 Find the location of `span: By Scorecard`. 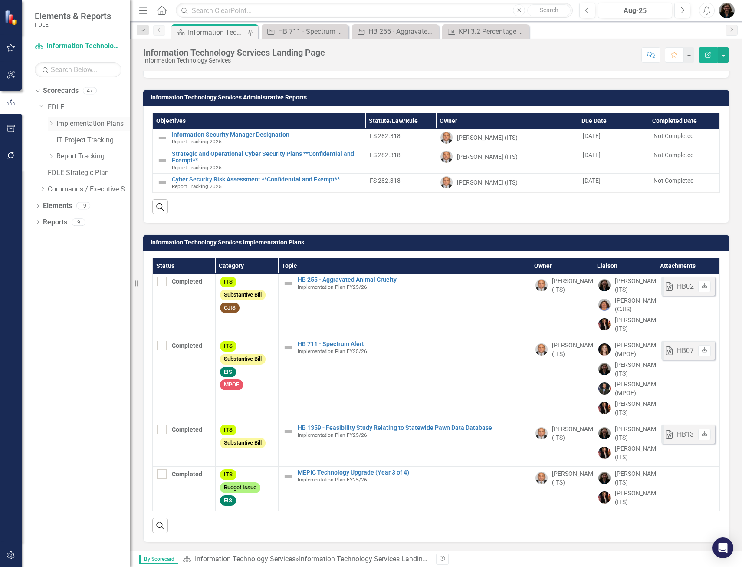

span: By Scorecard is located at coordinates (158, 559).